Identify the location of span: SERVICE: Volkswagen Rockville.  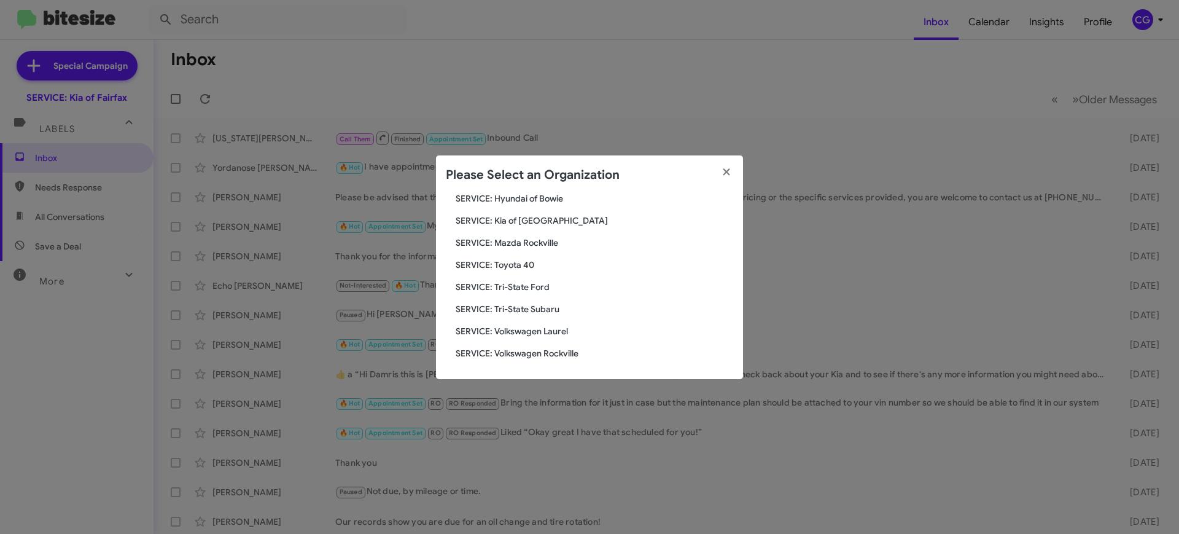
(594, 353).